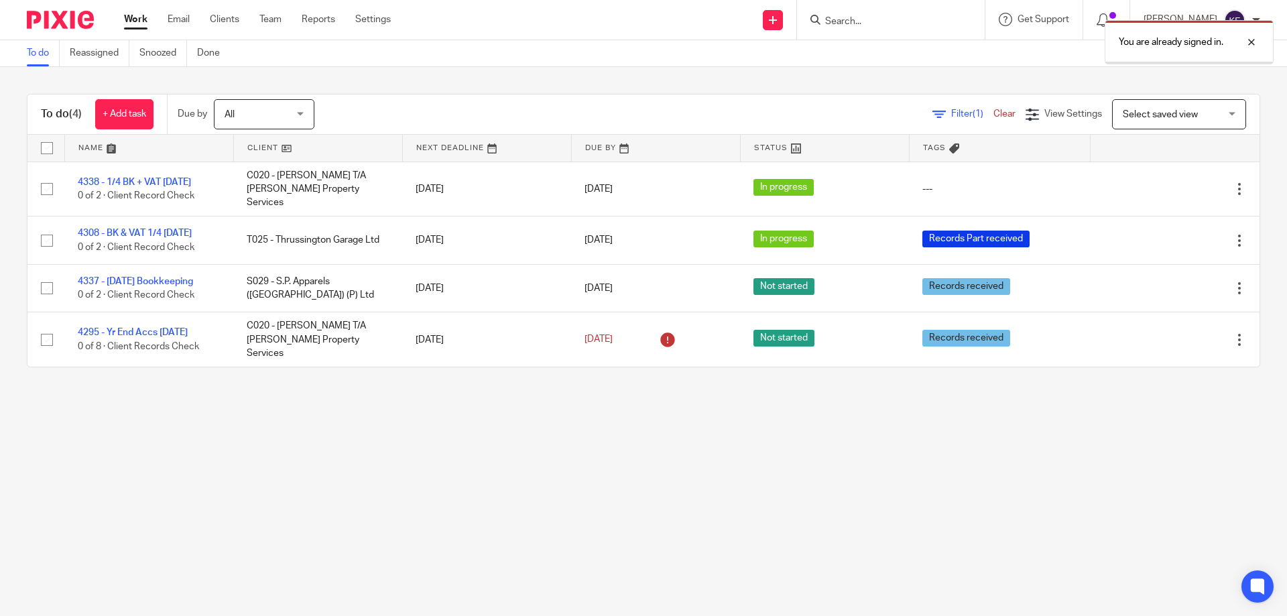  Describe the element at coordinates (373, 19) in the screenshot. I see `a: Settings` at that location.